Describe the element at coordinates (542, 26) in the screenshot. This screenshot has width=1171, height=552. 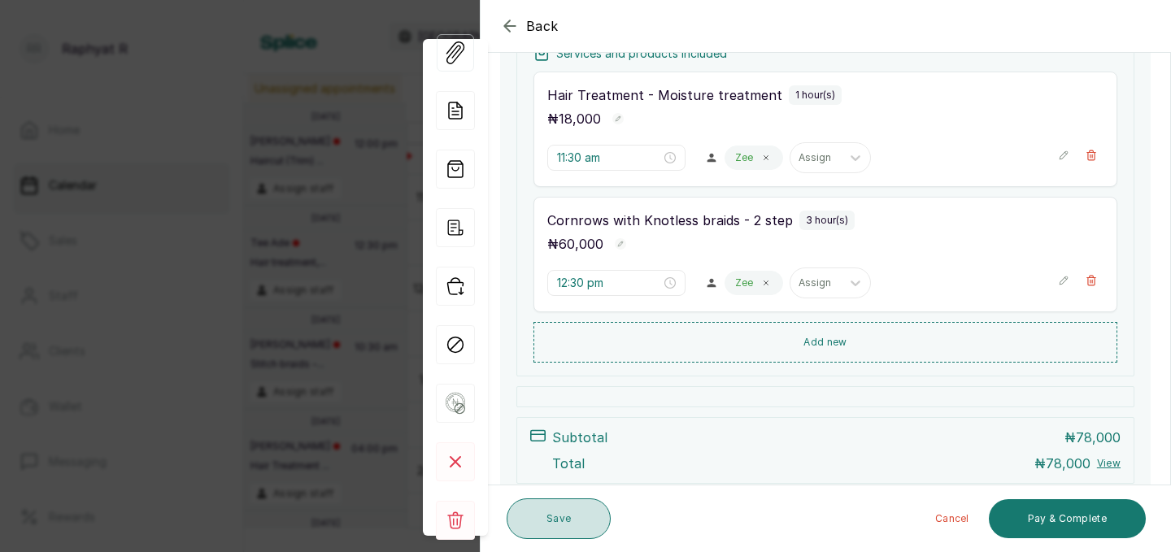
I see `span: Back` at that location.